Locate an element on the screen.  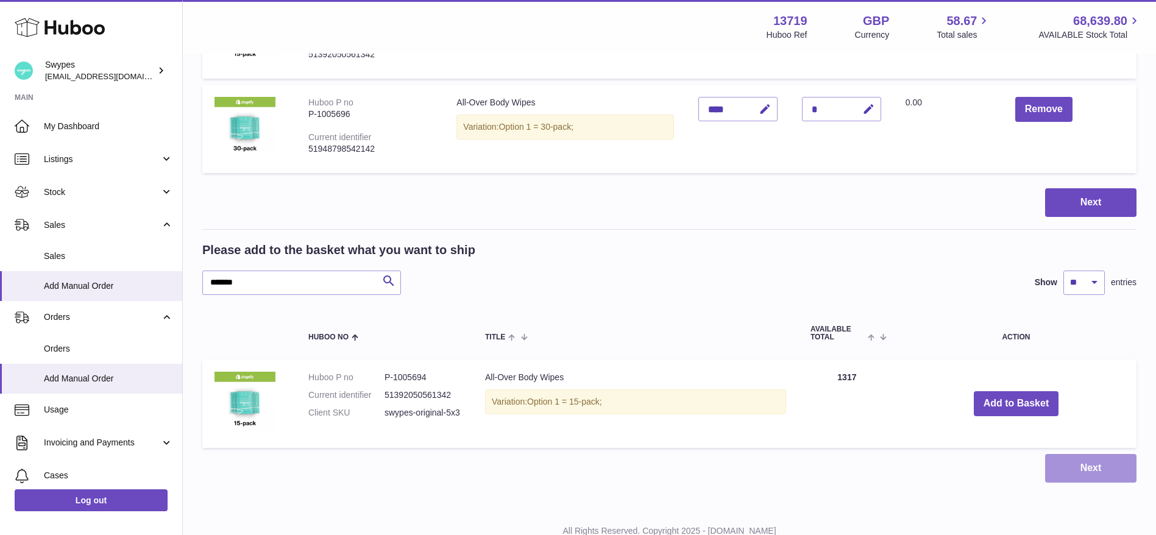
dd: P-1005694 is located at coordinates (422, 377).